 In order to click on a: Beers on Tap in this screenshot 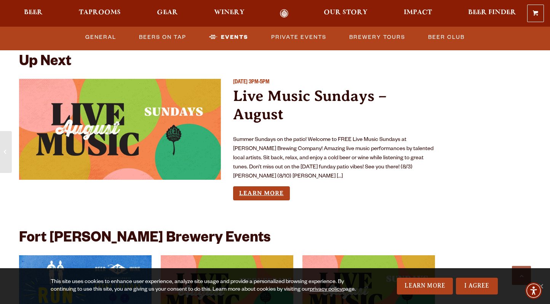, I will do `click(163, 37)`.